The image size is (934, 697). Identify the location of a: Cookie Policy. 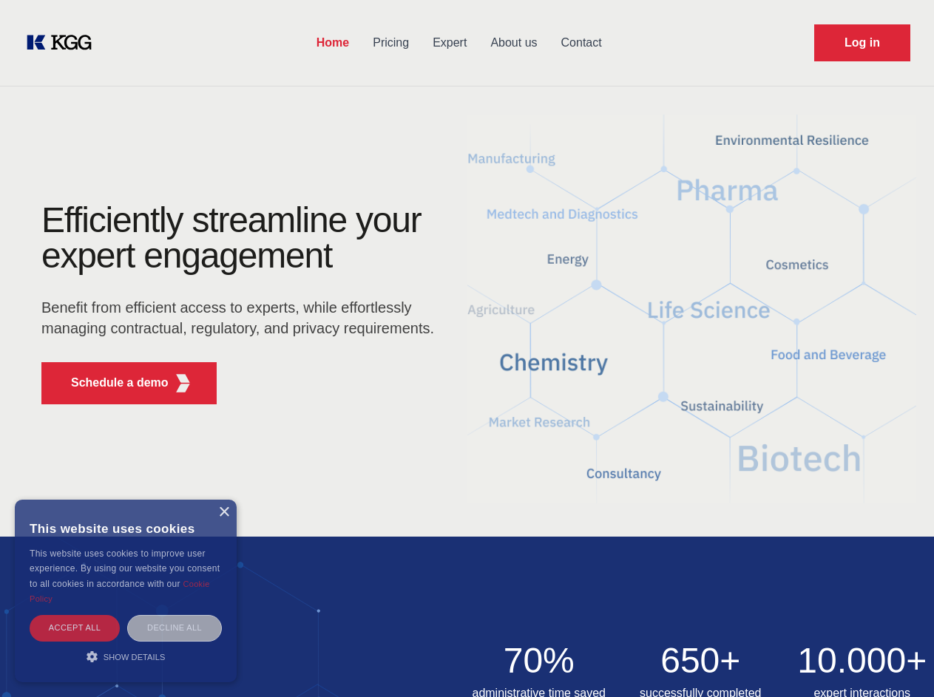
(120, 591).